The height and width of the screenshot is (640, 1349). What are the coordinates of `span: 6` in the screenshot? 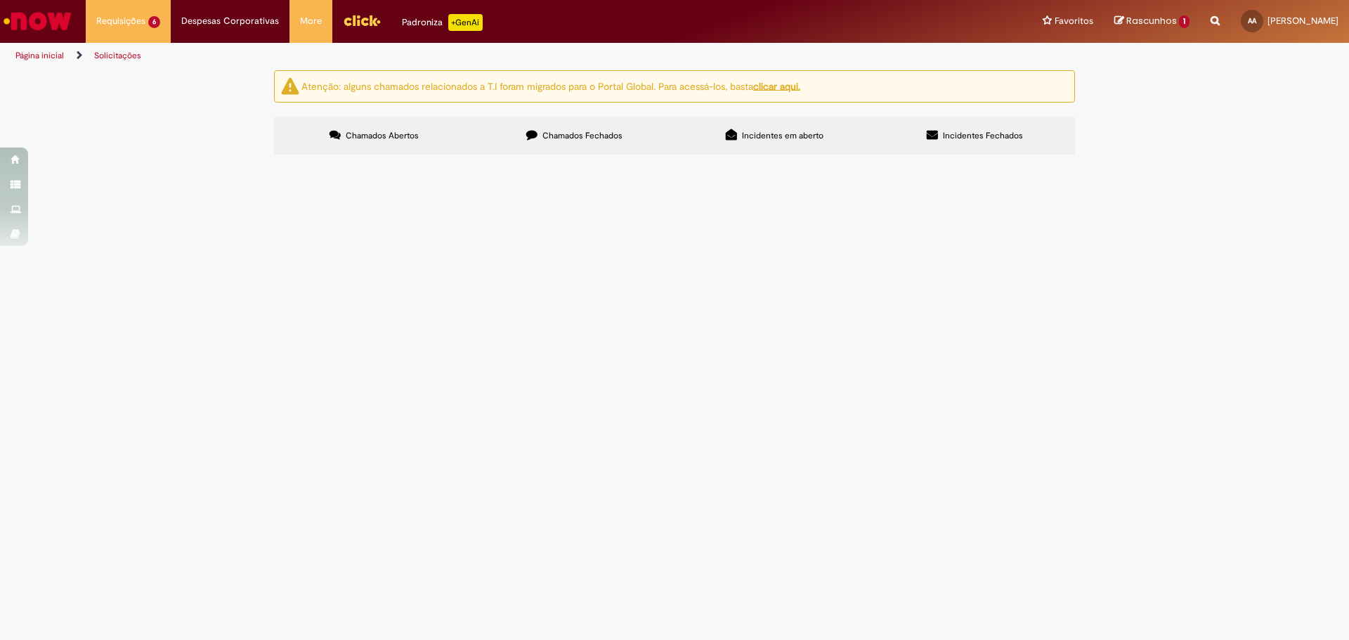 It's located at (154, 22).